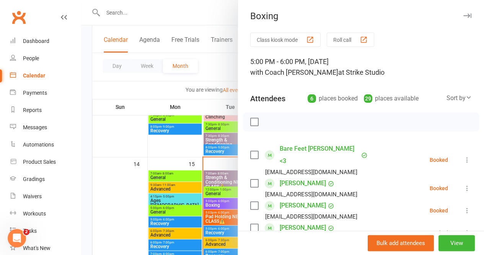  Describe the element at coordinates (333, 98) in the screenshot. I see `div: places booked` at that location.